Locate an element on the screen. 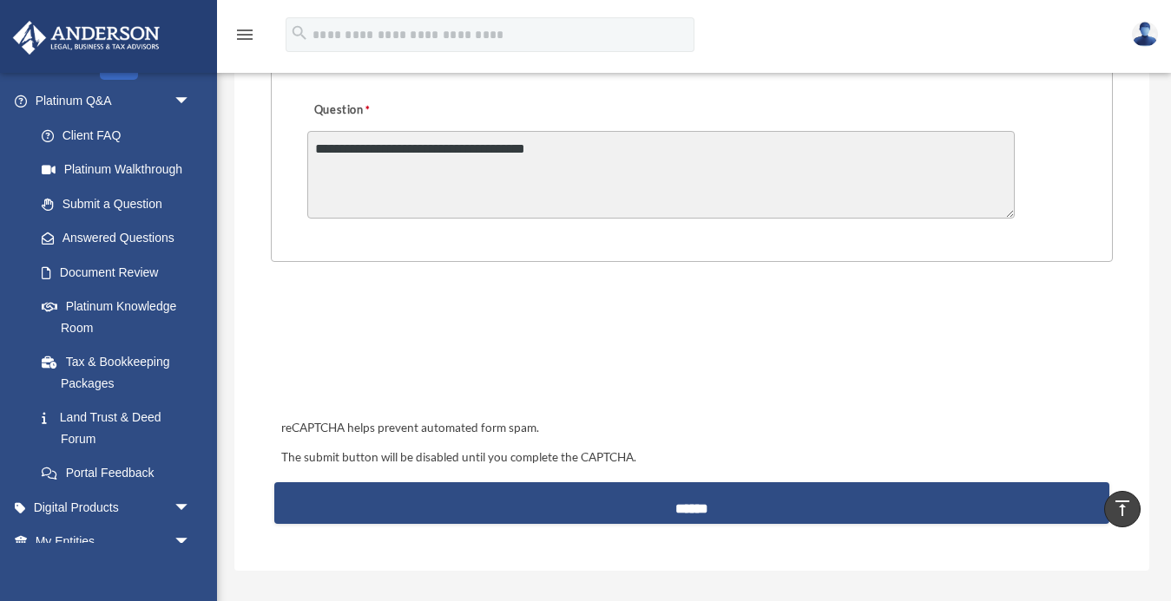  i: vertical_align_top is located at coordinates (1122, 508).